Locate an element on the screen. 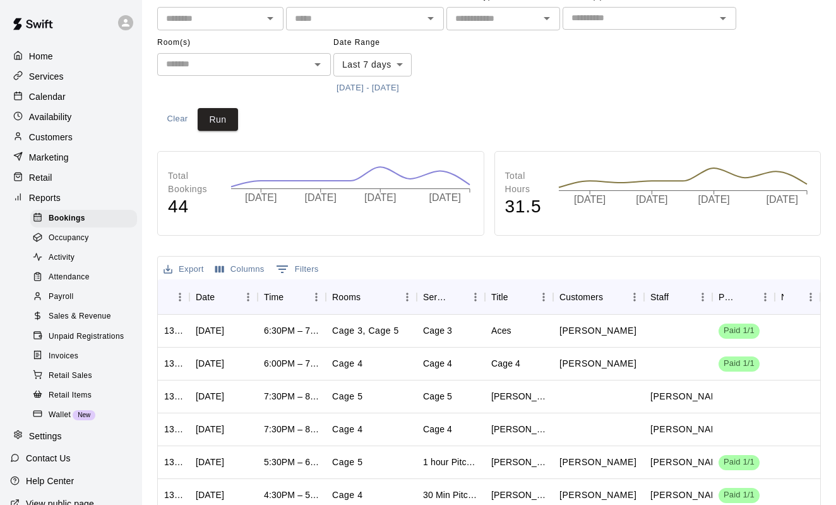 This screenshot has height=505, width=836. div: Payment is located at coordinates (728, 297).